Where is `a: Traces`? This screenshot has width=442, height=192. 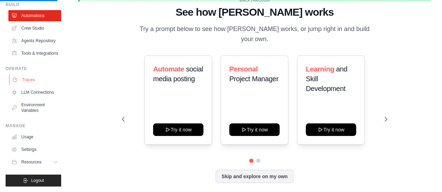 a: Traces is located at coordinates (35, 80).